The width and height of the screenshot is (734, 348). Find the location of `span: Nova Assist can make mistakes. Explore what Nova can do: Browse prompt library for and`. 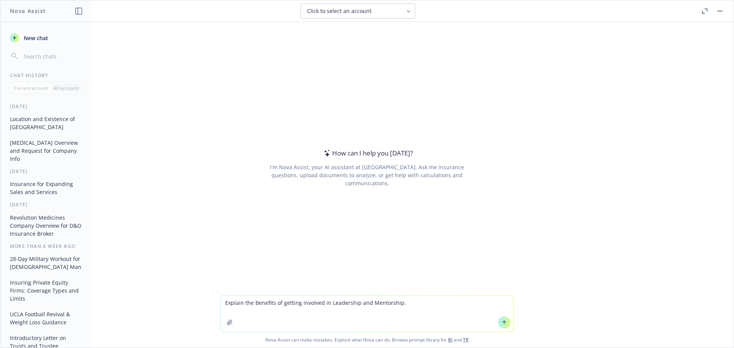

span: Nova Assist can make mistakes. Explore what Nova can do: Browse prompt library for and is located at coordinates (367, 340).